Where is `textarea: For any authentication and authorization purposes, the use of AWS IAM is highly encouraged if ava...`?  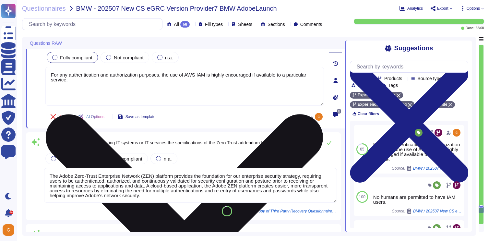
textarea: For any authentication and authorization purposes, the use of AWS IAM is highly encouraged if ava... is located at coordinates (185, 86).